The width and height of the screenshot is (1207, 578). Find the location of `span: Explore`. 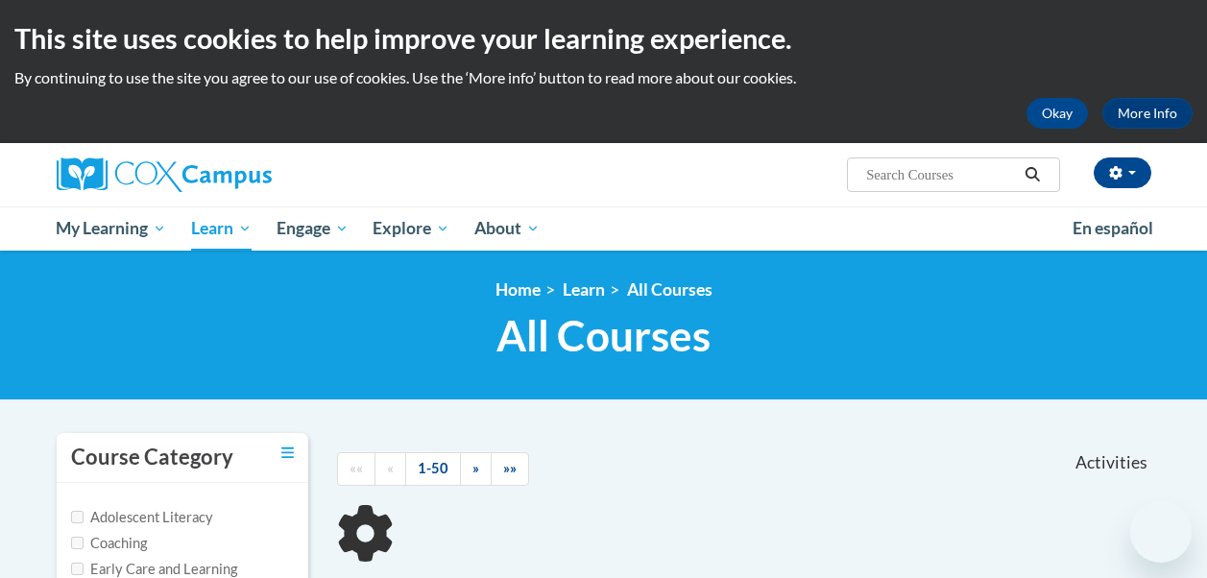

span: Explore is located at coordinates (411, 228).